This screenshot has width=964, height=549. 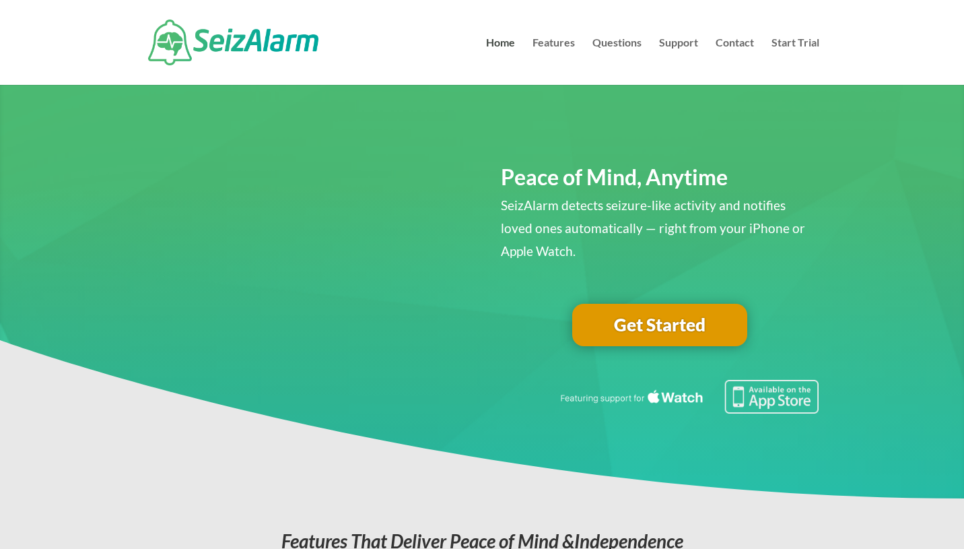 What do you see at coordinates (614, 176) in the screenshot?
I see `span: Peace of Mind, Anytime` at bounding box center [614, 176].